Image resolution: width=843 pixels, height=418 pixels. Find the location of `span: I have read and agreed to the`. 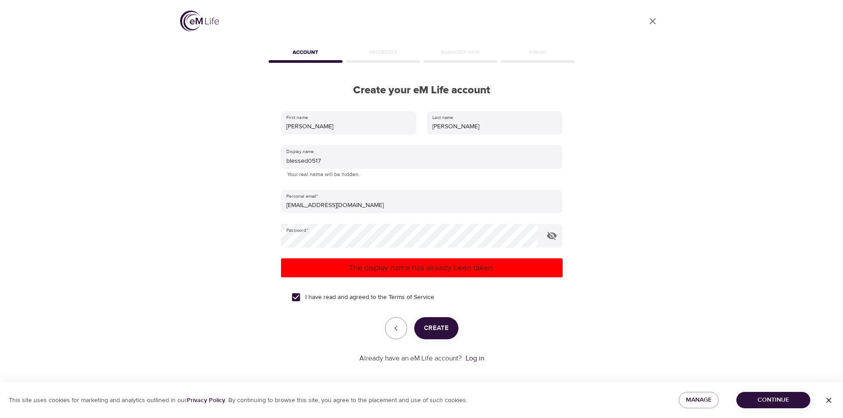

span: I have read and agreed to the is located at coordinates (369, 297).